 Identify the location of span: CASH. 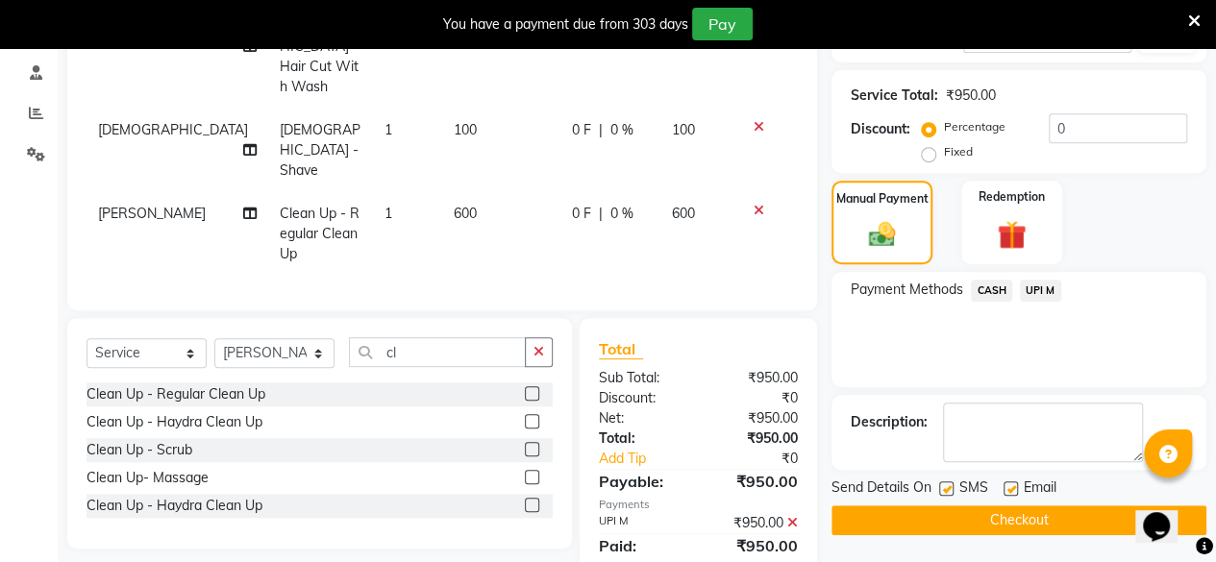
(991, 290).